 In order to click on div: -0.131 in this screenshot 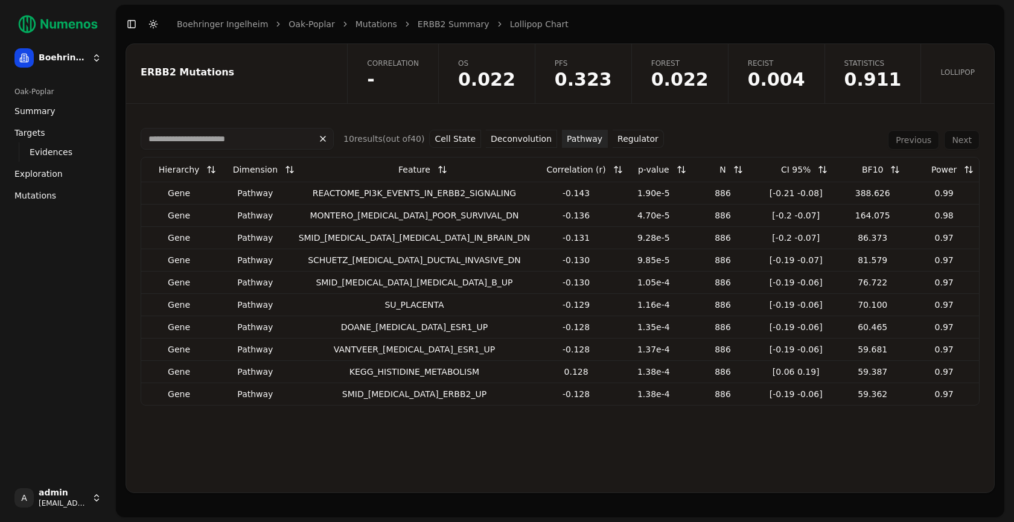, I will do `click(576, 238)`.